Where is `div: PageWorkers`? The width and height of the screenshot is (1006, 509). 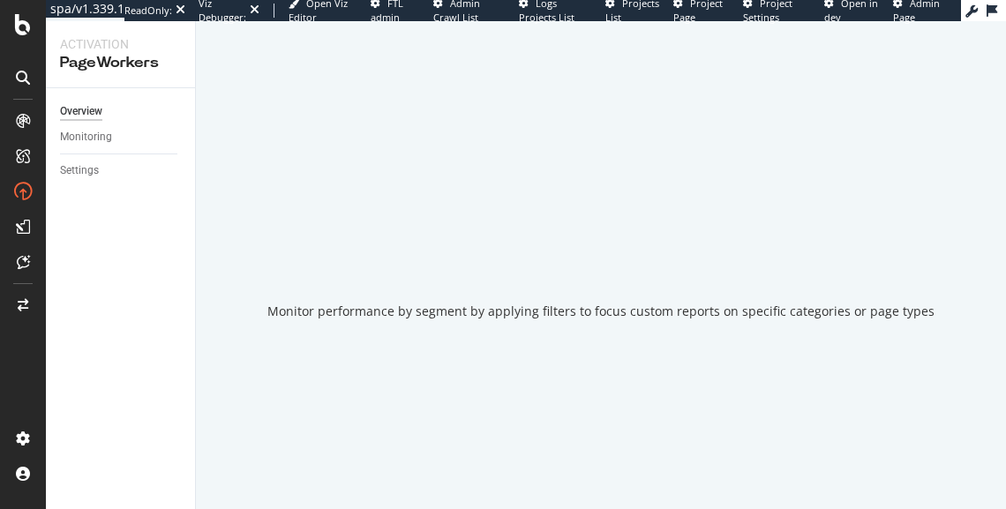
div: PageWorkers is located at coordinates (120, 63).